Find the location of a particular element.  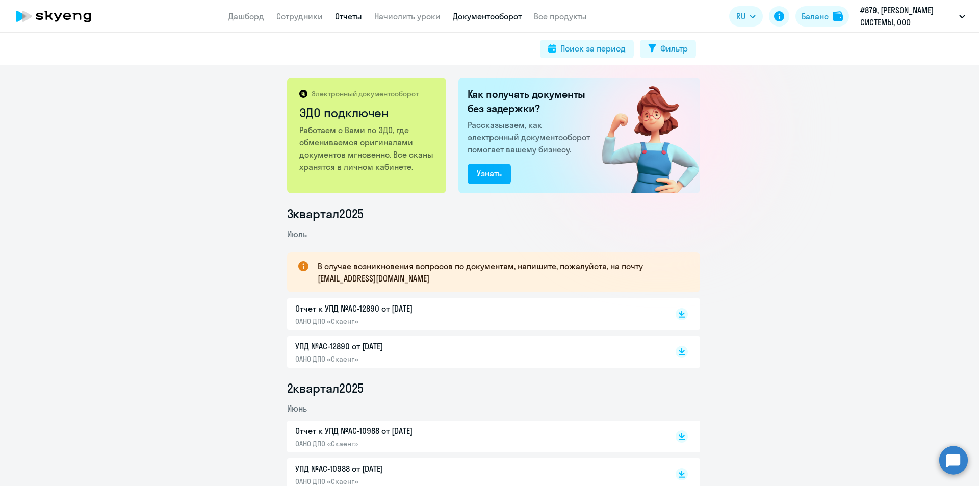

li: 3 квартал 2025 is located at coordinates (494, 214).